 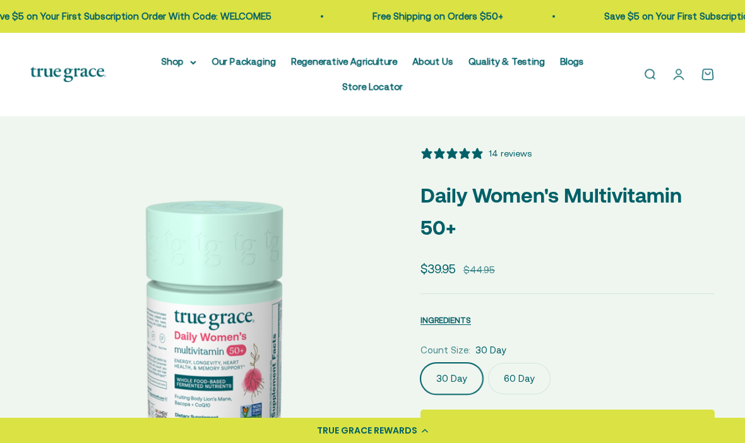 I want to click on sale-price: $39.95, so click(x=438, y=269).